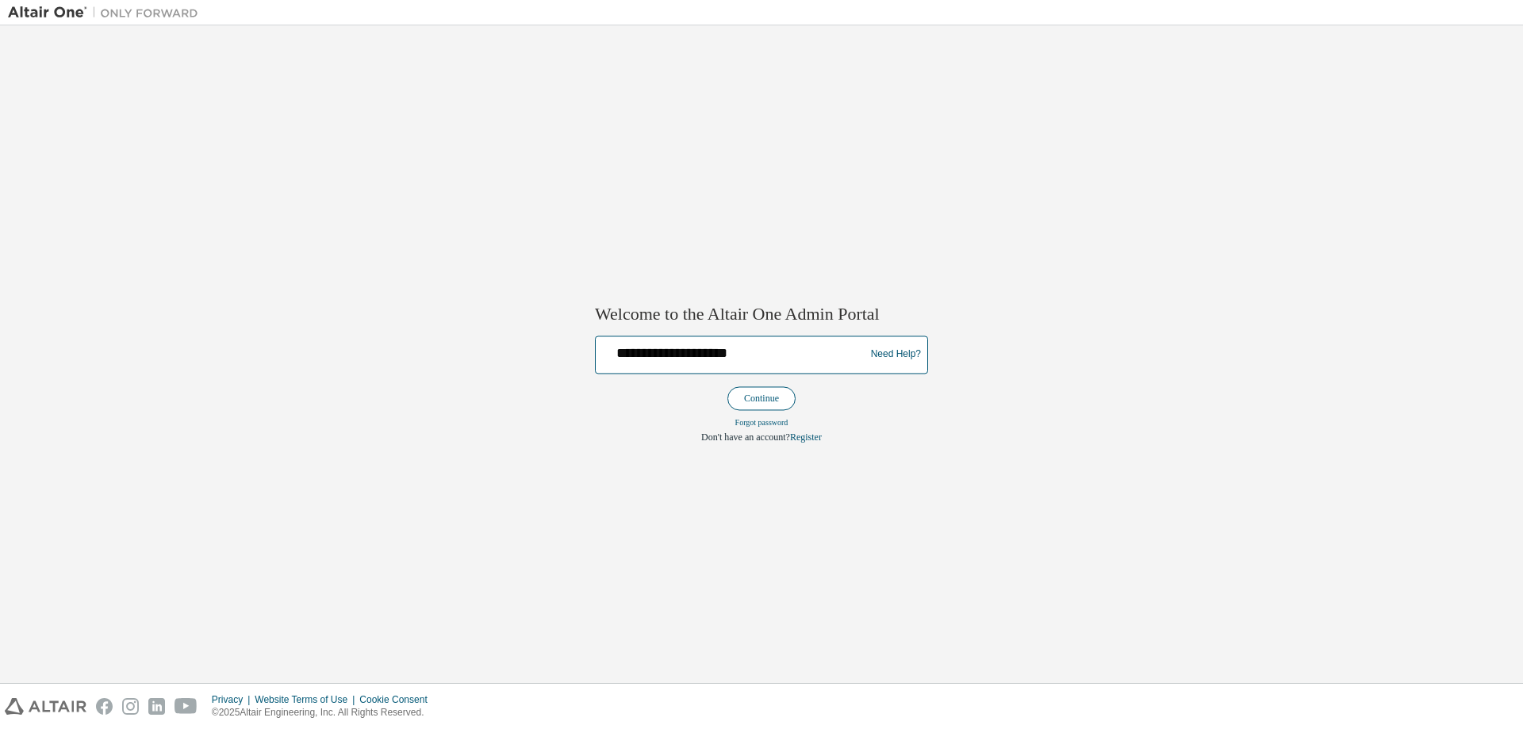 This screenshot has height=729, width=1523. What do you see at coordinates (895, 355) in the screenshot?
I see `a: Need Help?` at bounding box center [895, 355].